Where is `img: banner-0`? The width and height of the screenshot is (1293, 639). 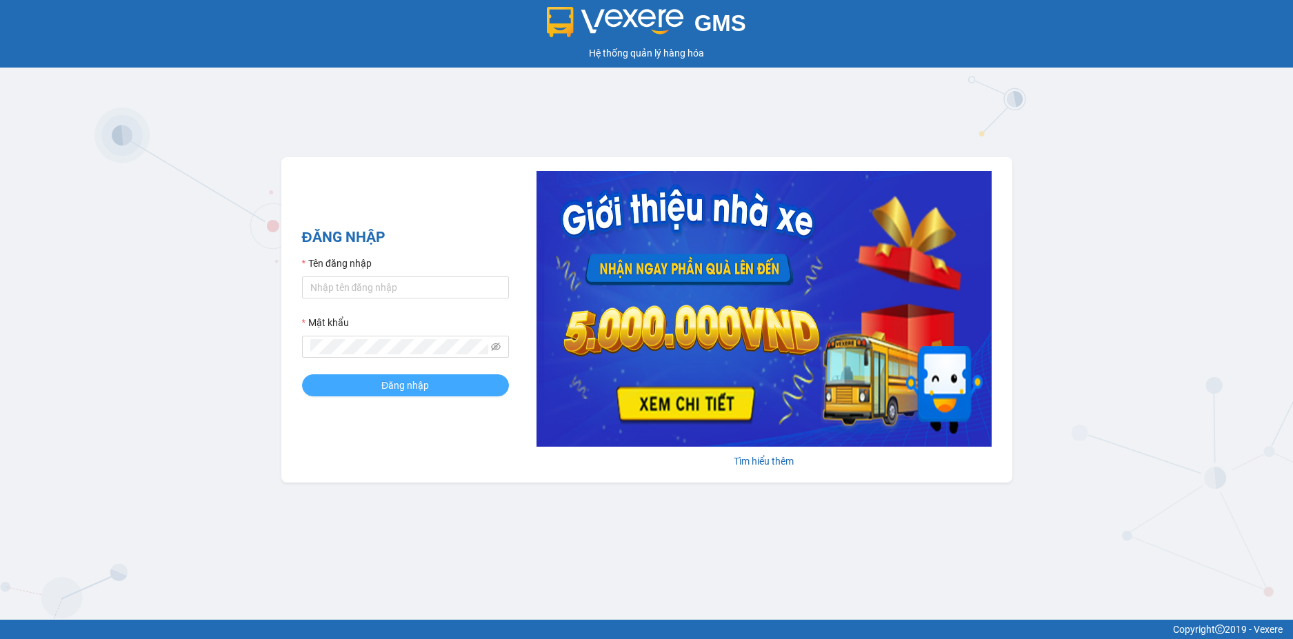
img: banner-0 is located at coordinates (764, 309).